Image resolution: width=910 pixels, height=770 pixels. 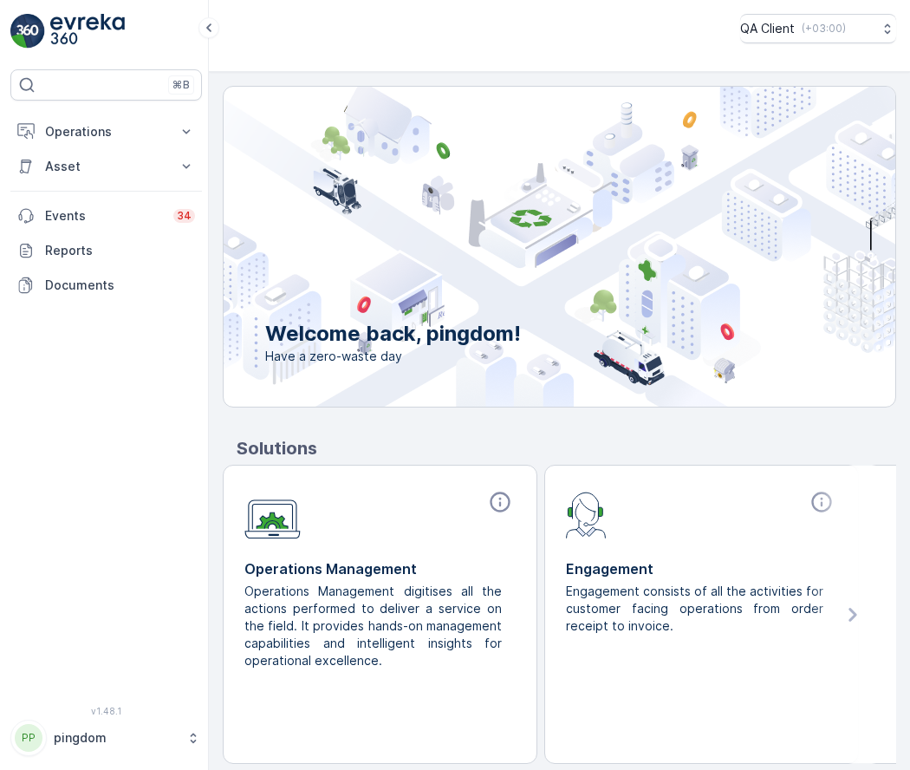 I want to click on p: Welcome back, pingdom!, so click(x=393, y=334).